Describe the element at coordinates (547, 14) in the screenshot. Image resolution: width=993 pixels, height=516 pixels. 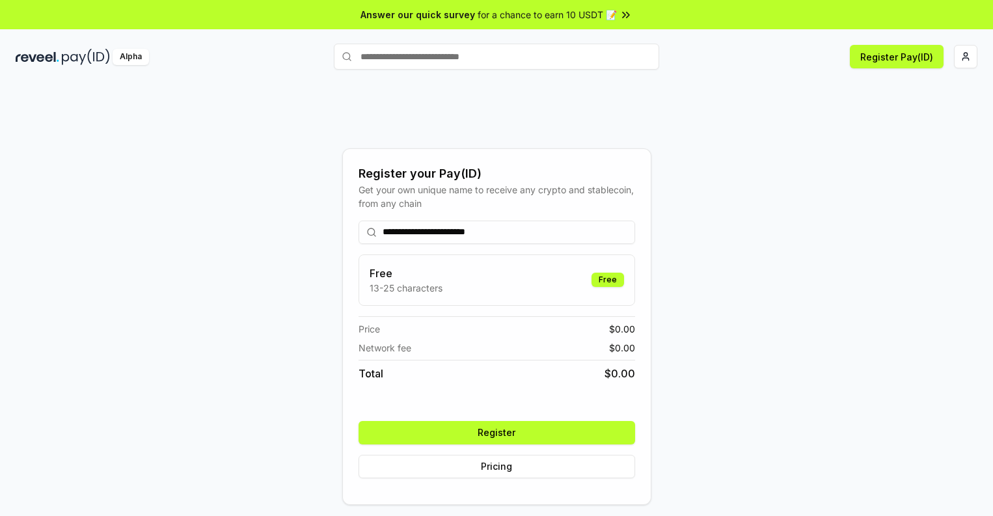
I see `span: for a chance to earn 10 USDT 📝` at that location.